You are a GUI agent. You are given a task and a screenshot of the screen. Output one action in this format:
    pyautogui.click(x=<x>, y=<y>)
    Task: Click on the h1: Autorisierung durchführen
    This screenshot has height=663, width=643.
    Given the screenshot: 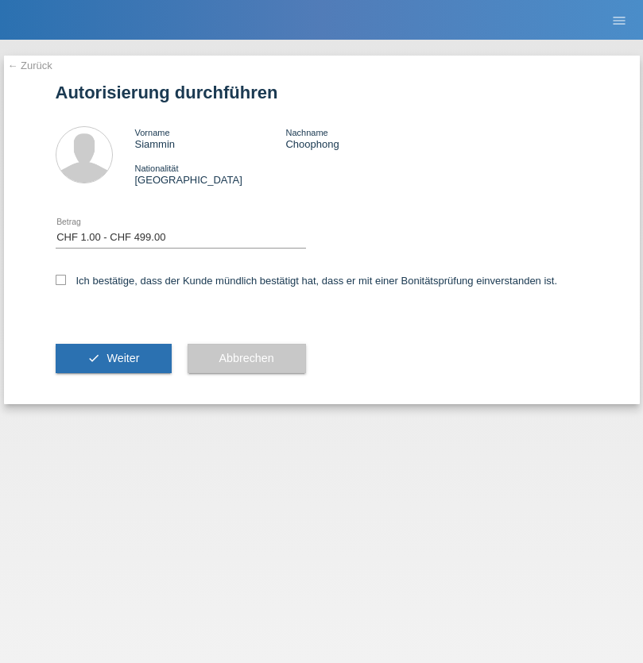 What is the action you would take?
    pyautogui.click(x=322, y=92)
    